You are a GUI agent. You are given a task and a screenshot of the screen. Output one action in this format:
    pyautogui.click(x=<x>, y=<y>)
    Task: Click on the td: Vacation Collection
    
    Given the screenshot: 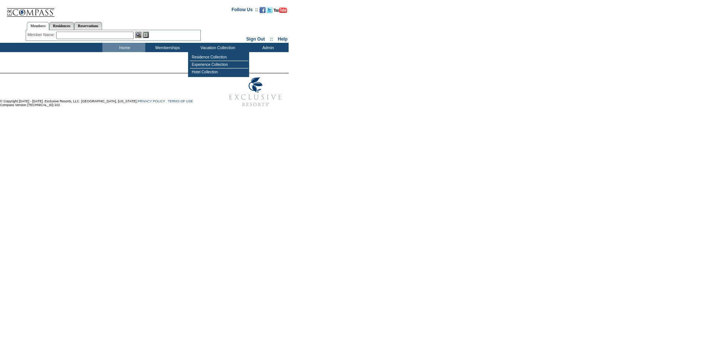 What is the action you would take?
    pyautogui.click(x=217, y=47)
    